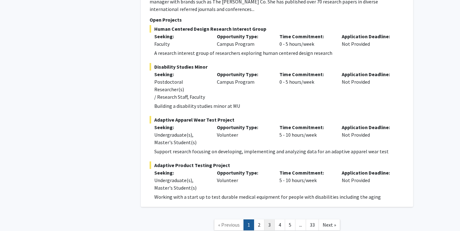  What do you see at coordinates (277, 20) in the screenshot?
I see `p: Open Projects` at bounding box center [277, 20].